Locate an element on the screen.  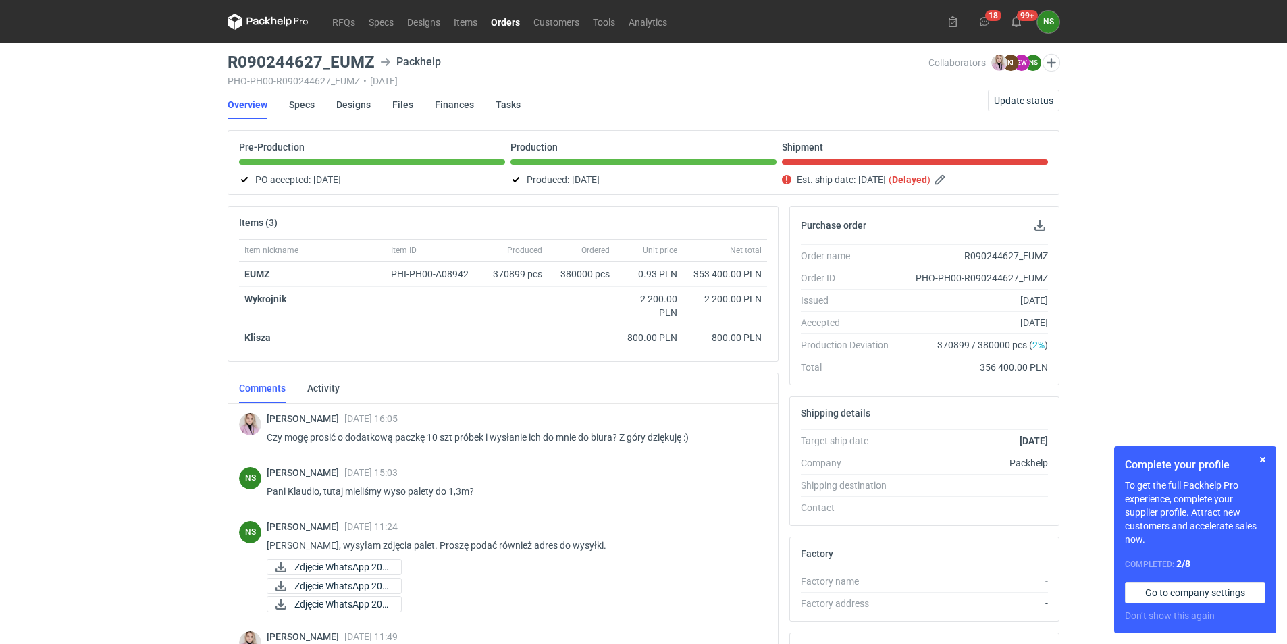
h2: Items (3) is located at coordinates (258, 223).